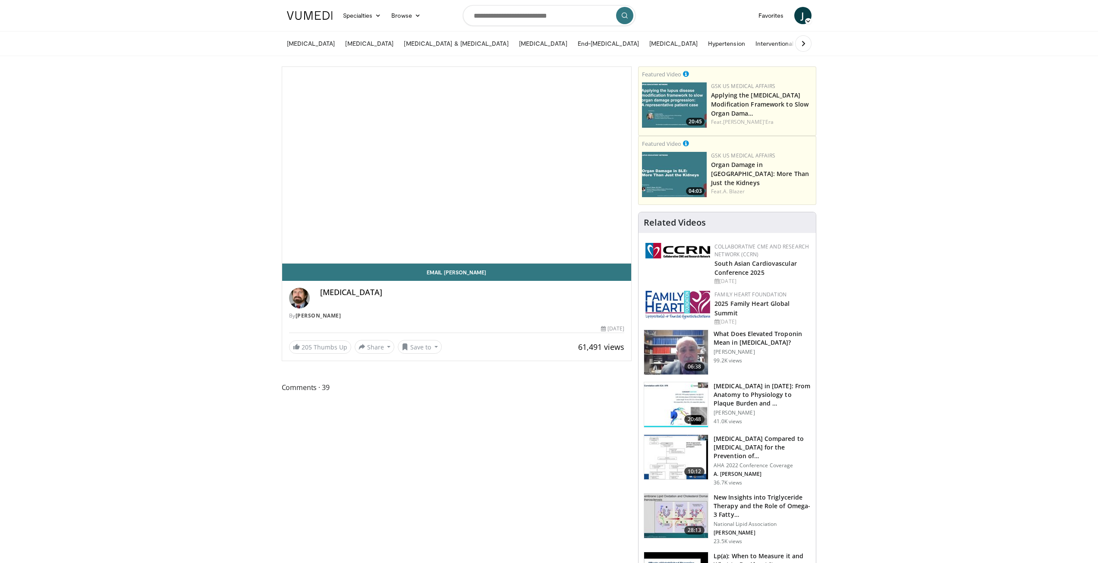  Describe the element at coordinates (307, 347) in the screenshot. I see `span: 205` at that location.